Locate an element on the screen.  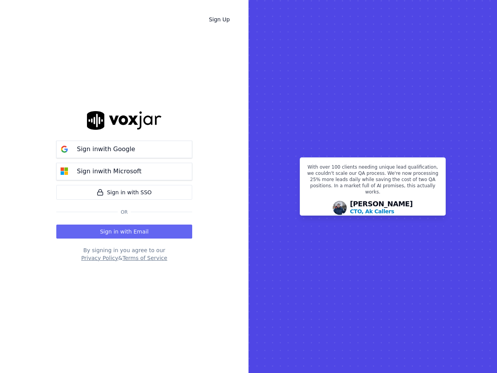
img: Avatar is located at coordinates (340, 208).